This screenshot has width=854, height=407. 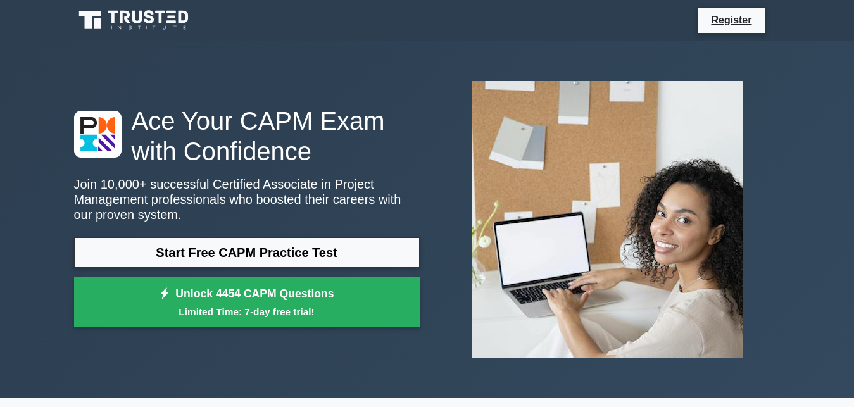 I want to click on a: Register, so click(x=732, y=20).